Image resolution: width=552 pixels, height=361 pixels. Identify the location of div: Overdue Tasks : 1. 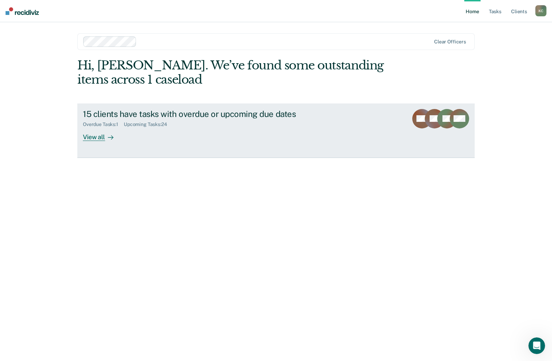
(103, 124).